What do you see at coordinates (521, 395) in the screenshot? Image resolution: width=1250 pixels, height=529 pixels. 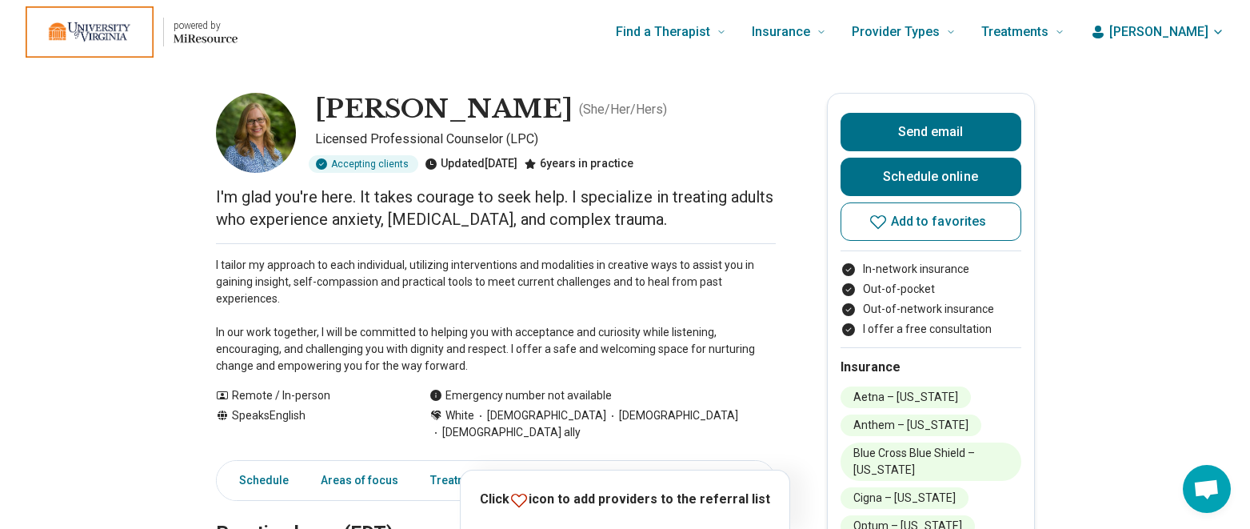 I see `div: Emergency number not available` at bounding box center [521, 395].